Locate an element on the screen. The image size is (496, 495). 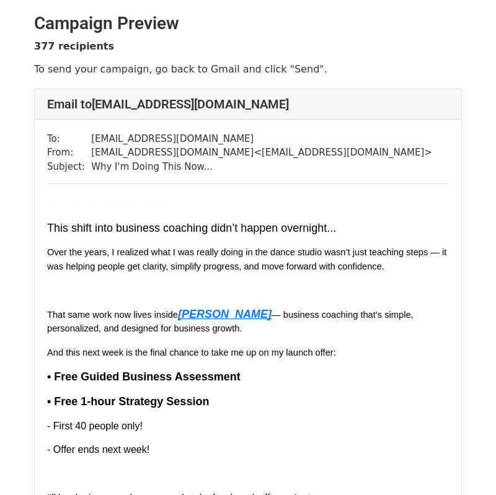
span: — business coaching that’s simple, personalized, and designed for business growth. is located at coordinates (231, 322).